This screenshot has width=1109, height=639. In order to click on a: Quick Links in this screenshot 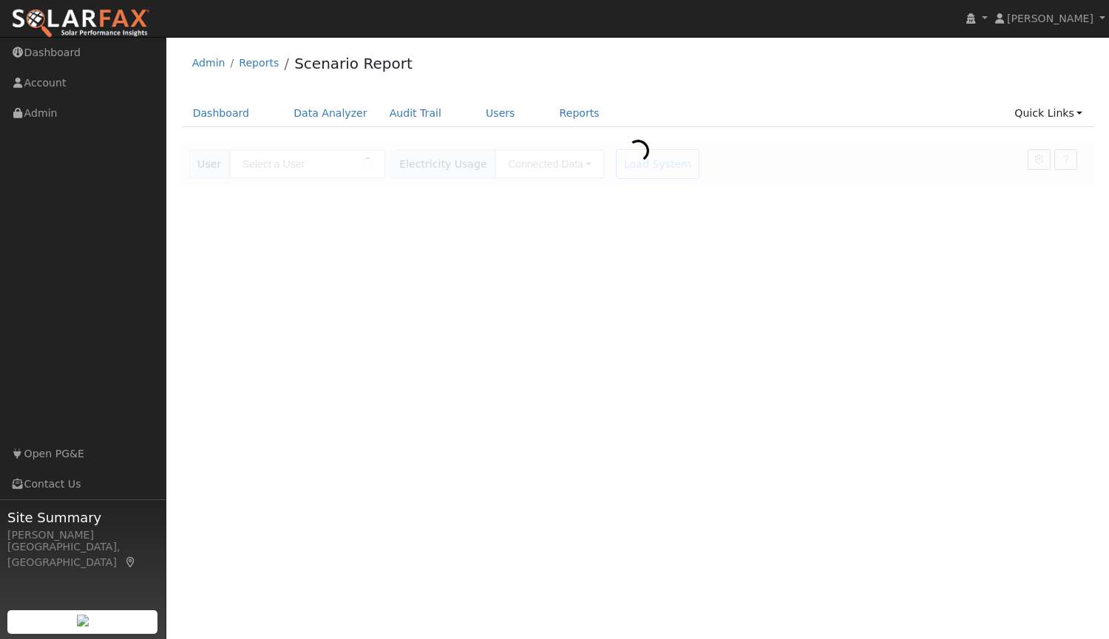, I will do `click(1048, 113)`.